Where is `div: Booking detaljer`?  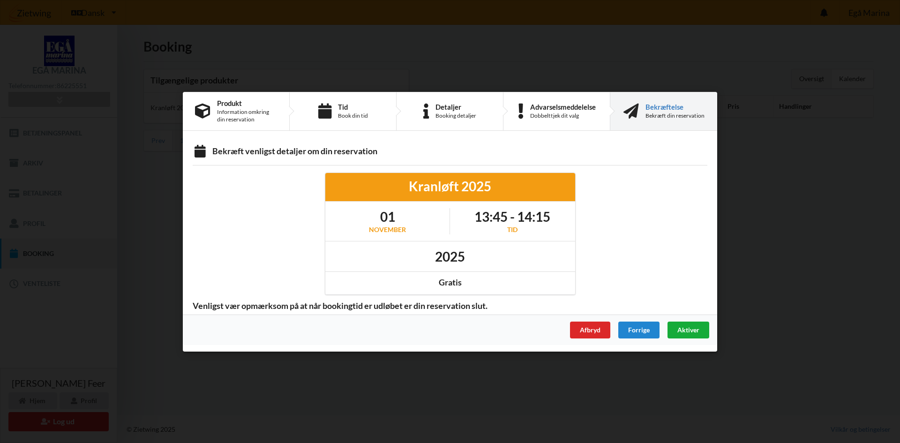
div: Booking detaljer is located at coordinates (455, 115).